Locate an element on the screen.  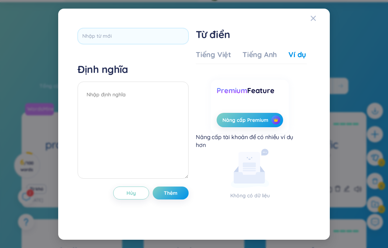
img: crown icon is located at coordinates (276, 120).